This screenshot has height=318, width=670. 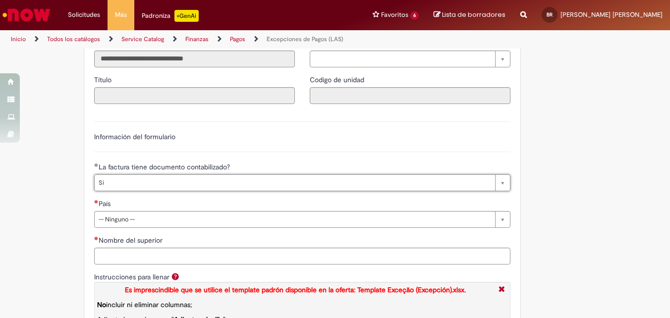 I want to click on a: Excepciones de Pagos (LAS), so click(x=305, y=39).